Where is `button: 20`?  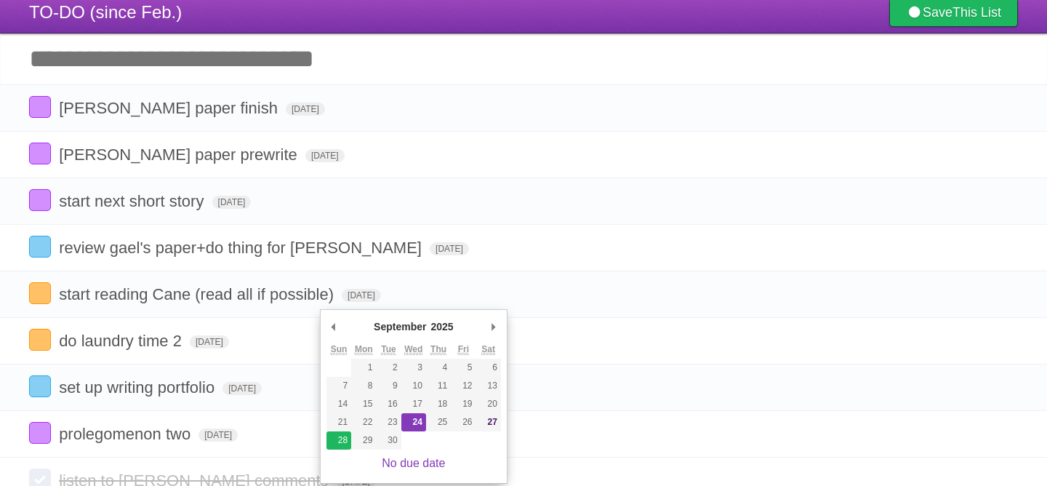 button: 20 is located at coordinates (489, 403).